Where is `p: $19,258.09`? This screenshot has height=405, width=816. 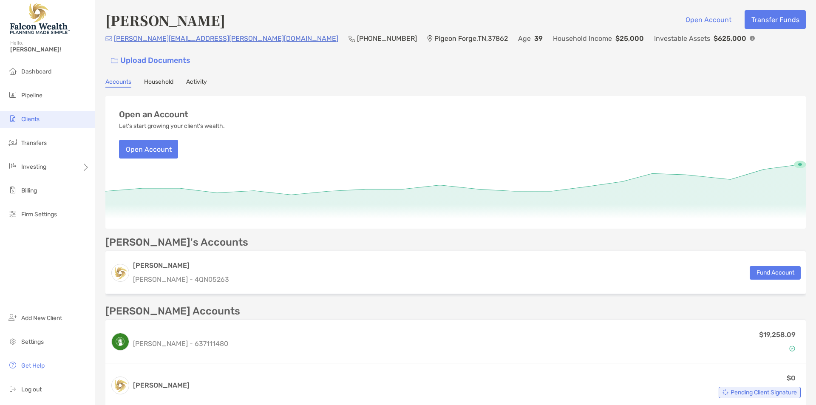
p: $19,258.09 is located at coordinates (777, 334).